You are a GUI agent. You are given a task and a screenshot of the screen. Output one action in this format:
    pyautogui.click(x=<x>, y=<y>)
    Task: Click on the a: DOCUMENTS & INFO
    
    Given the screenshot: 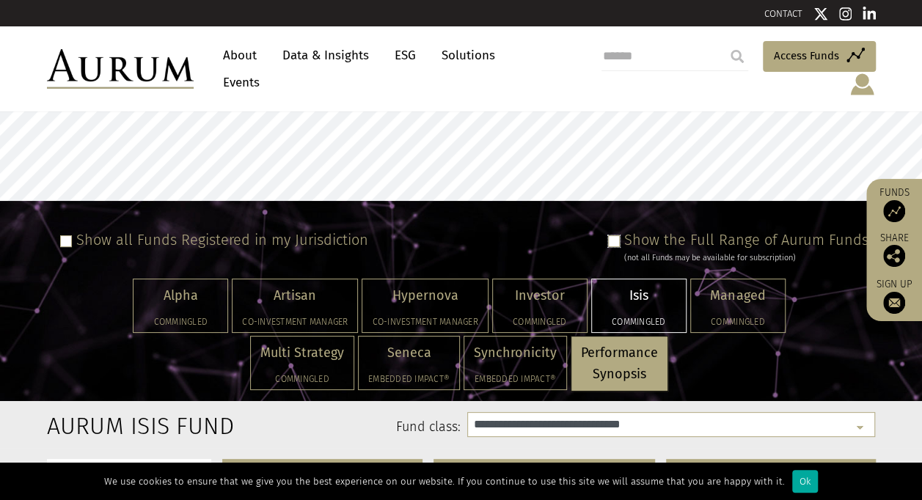 What is the action you would take?
    pyautogui.click(x=771, y=472)
    